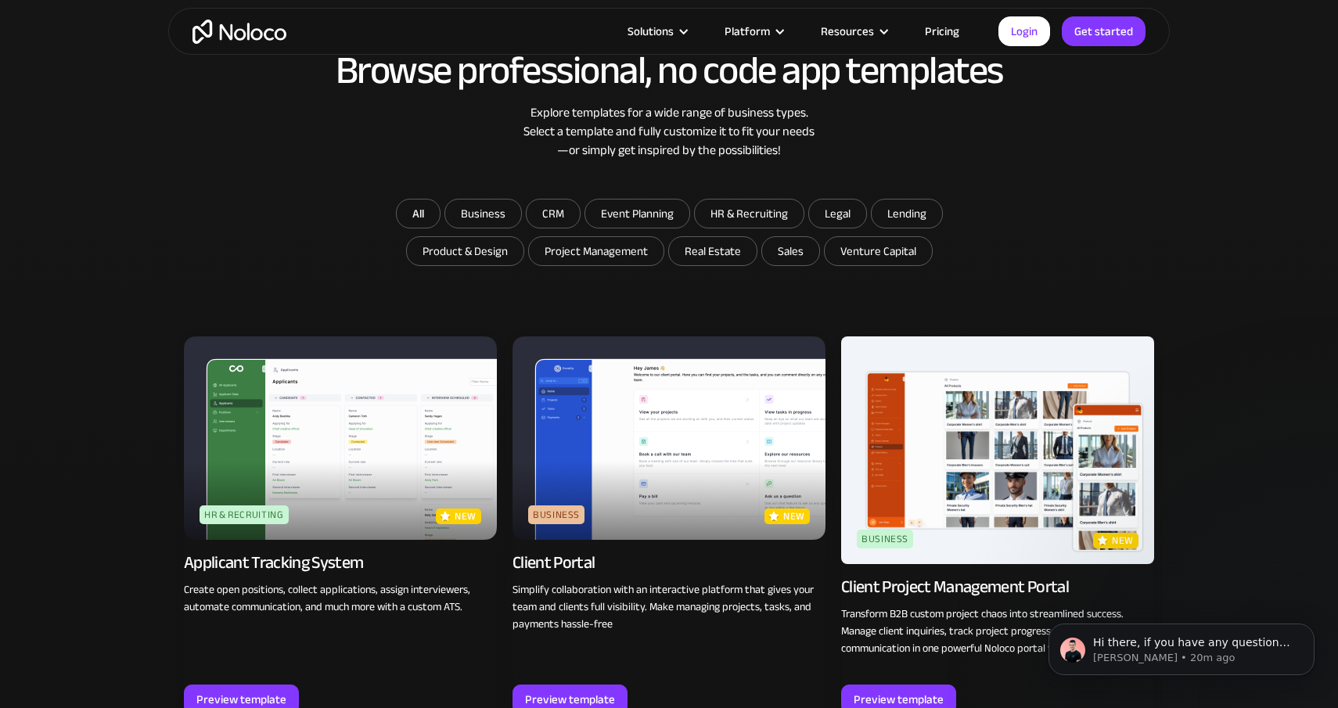  What do you see at coordinates (244, 515) in the screenshot?
I see `div: HR & Recruiting` at bounding box center [244, 515].